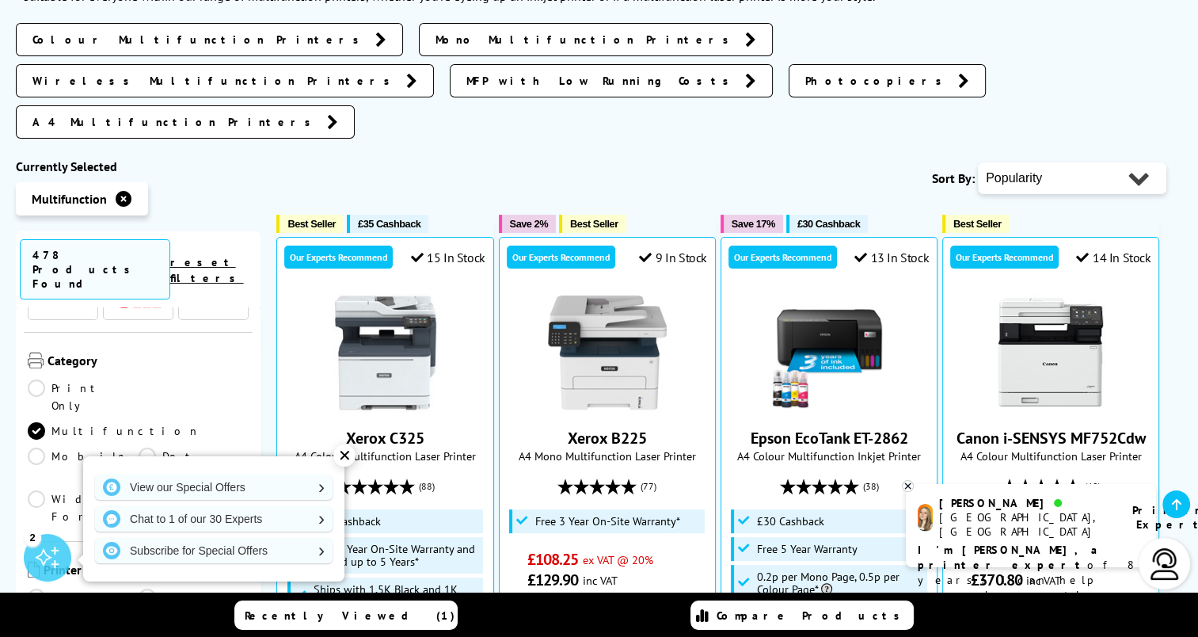 The image size is (1198, 637). What do you see at coordinates (607, 521) in the screenshot?
I see `span: Free 3 Year On-Site Warranty*` at bounding box center [607, 521].